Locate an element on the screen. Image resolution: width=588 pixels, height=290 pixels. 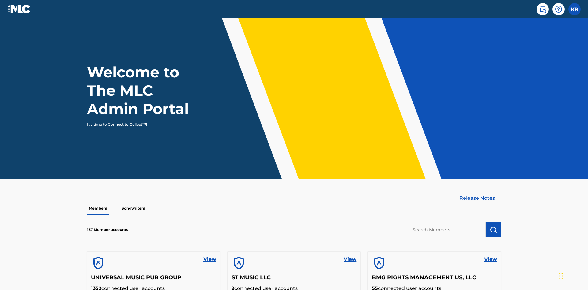
img: search is located at coordinates (543, 9).